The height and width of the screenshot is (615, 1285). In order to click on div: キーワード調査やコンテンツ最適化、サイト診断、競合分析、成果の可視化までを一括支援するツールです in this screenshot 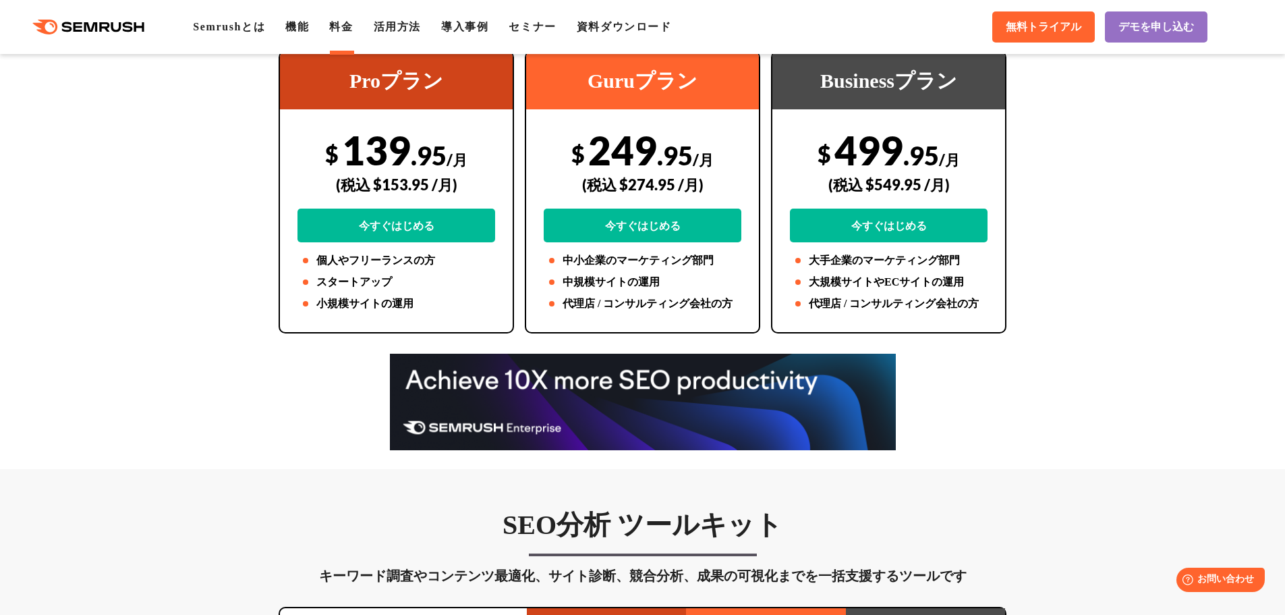, I will do `click(642, 576)`.